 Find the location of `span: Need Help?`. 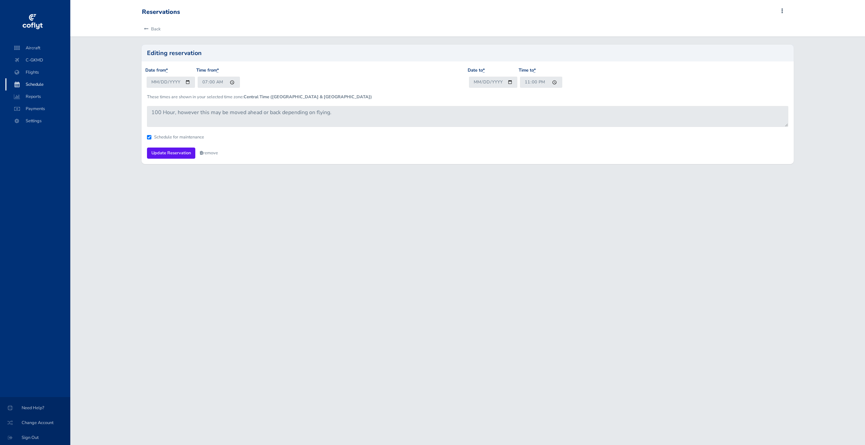

span: Need Help? is located at coordinates (35, 408).